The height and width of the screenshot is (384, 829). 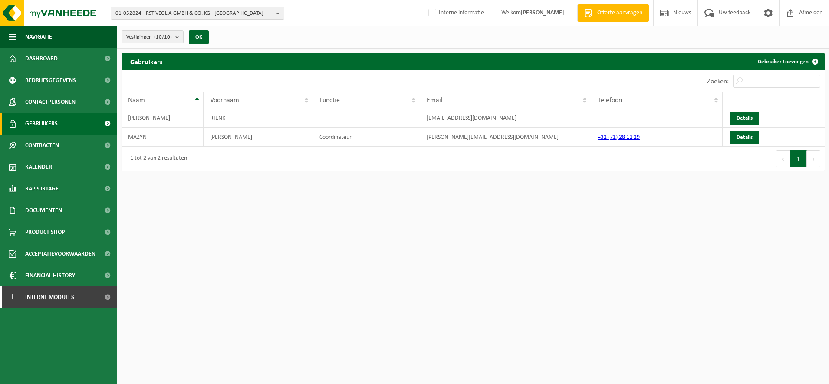 What do you see at coordinates (13, 297) in the screenshot?
I see `span: I` at bounding box center [13, 297].